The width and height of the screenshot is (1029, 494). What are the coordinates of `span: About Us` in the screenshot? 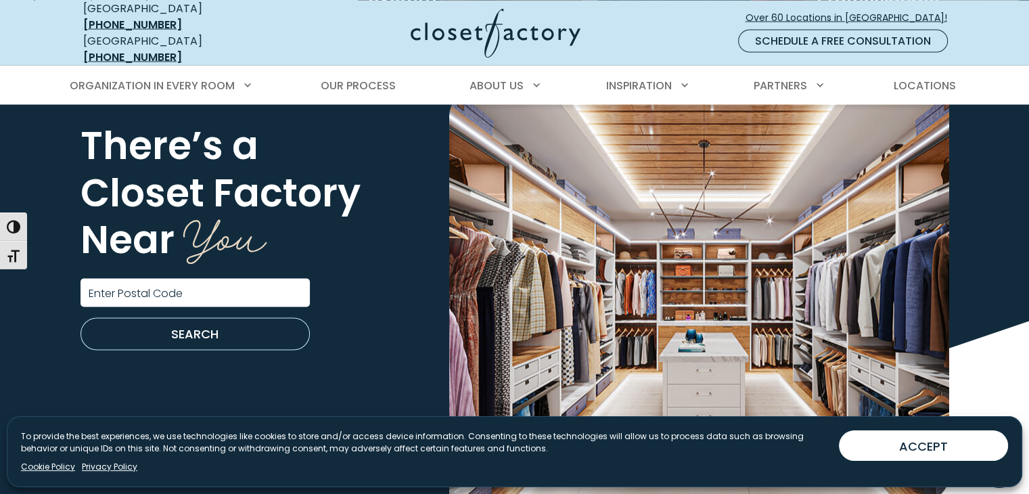 It's located at (496, 85).